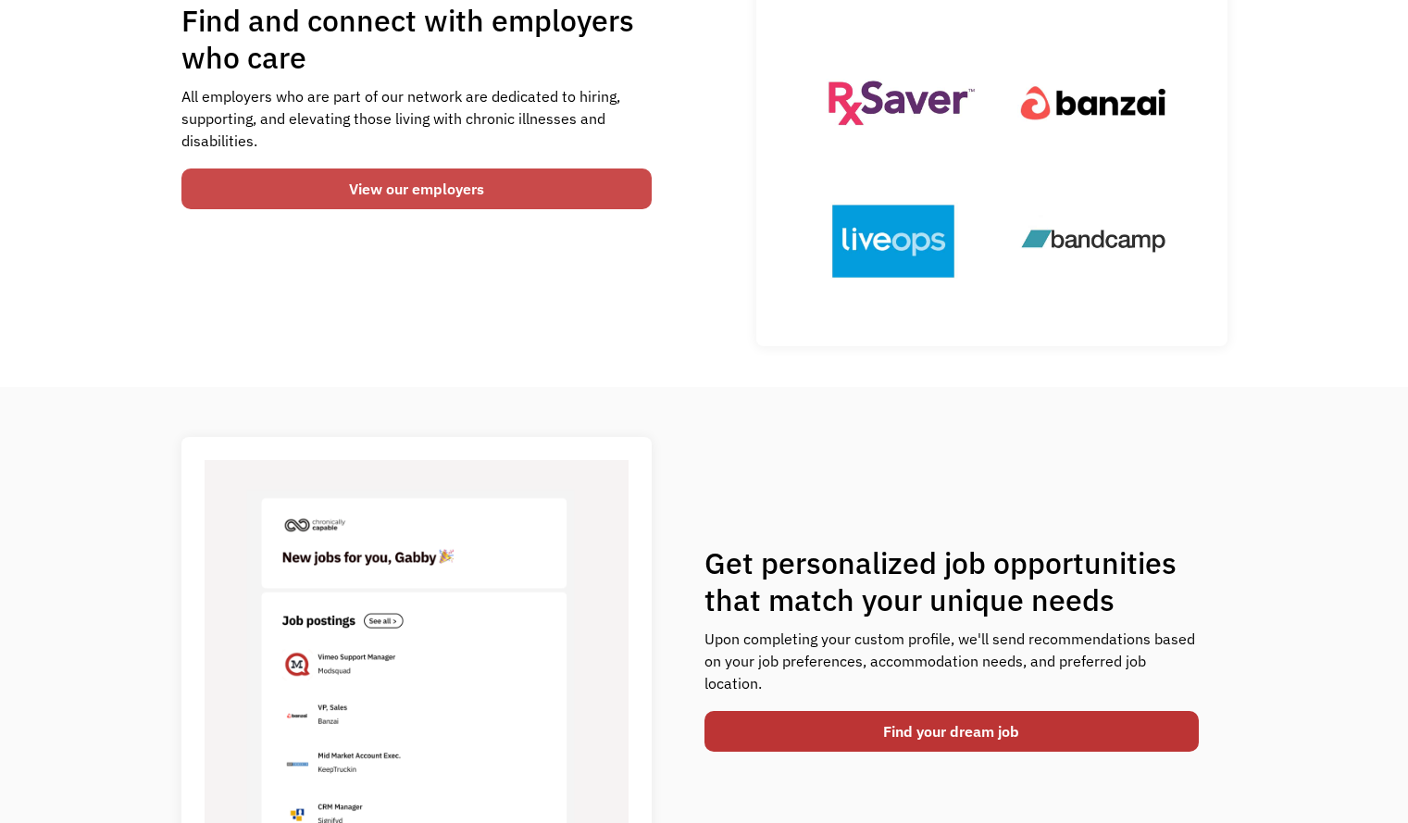  I want to click on div: All employers who are part of our network are dedicated to hiring, supporting, and elevating thos..., so click(417, 119).